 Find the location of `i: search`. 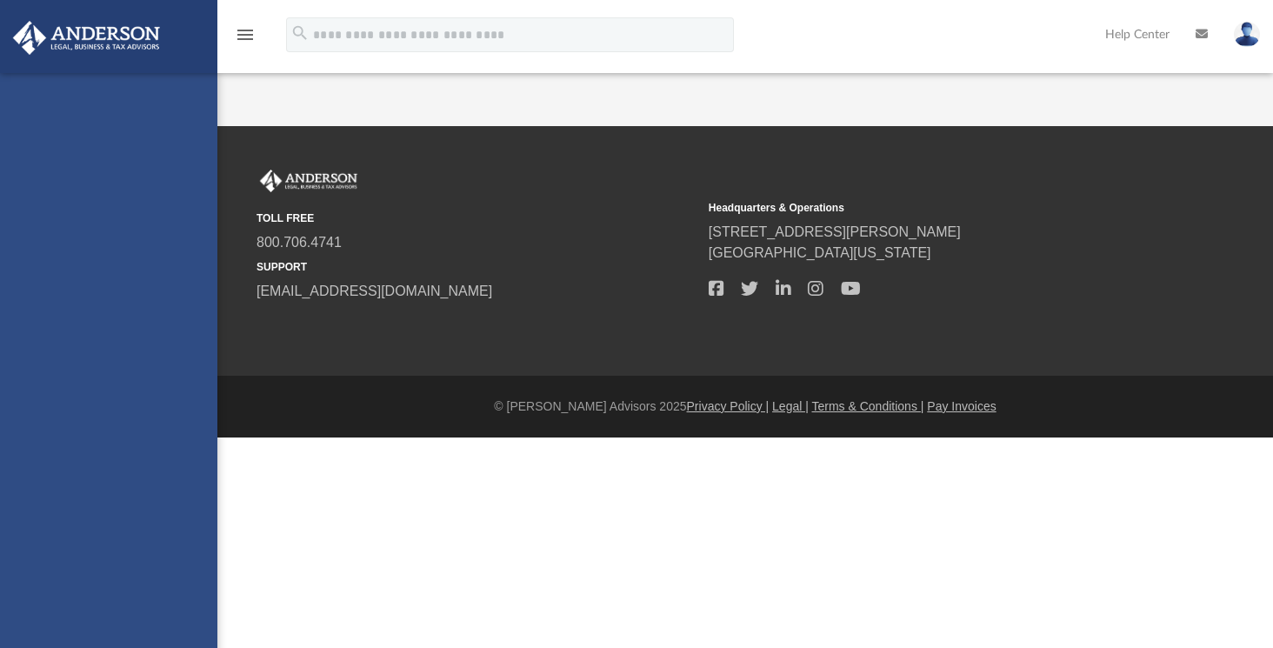

i: search is located at coordinates (300, 33).